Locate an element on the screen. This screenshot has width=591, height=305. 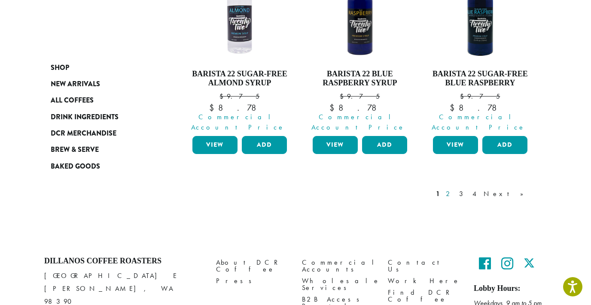
a: DCR Merchandise is located at coordinates (102, 133).